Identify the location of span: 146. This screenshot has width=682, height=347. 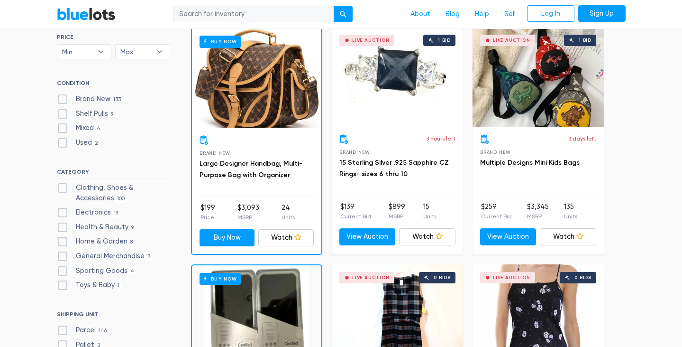
(103, 331).